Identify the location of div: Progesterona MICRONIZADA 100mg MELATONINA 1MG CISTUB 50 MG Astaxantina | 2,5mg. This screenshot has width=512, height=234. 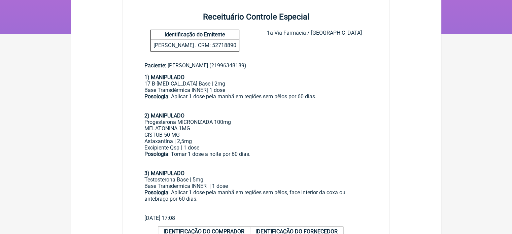
(256, 132).